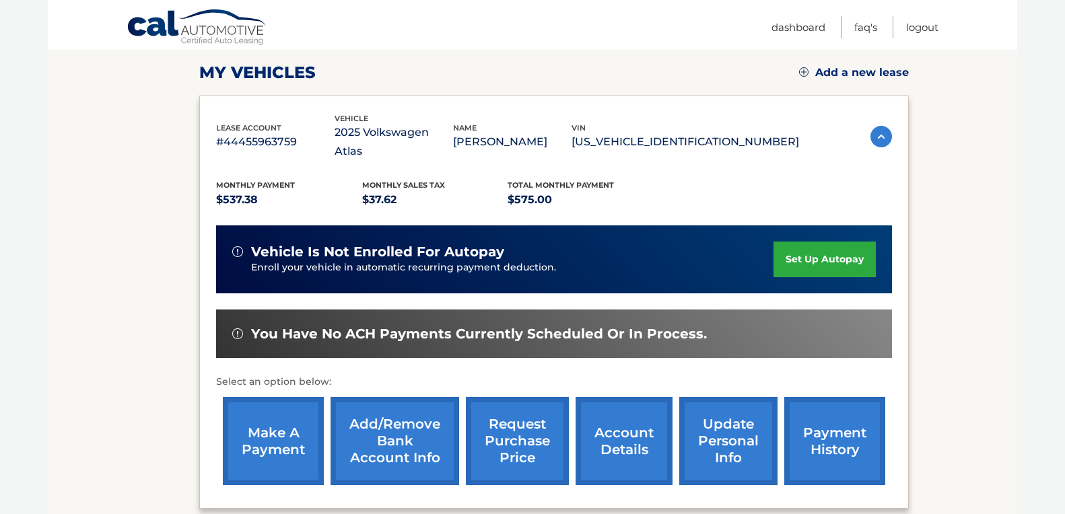 This screenshot has height=514, width=1065. Describe the element at coordinates (561, 185) in the screenshot. I see `span: Total Monthly Payment` at that location.